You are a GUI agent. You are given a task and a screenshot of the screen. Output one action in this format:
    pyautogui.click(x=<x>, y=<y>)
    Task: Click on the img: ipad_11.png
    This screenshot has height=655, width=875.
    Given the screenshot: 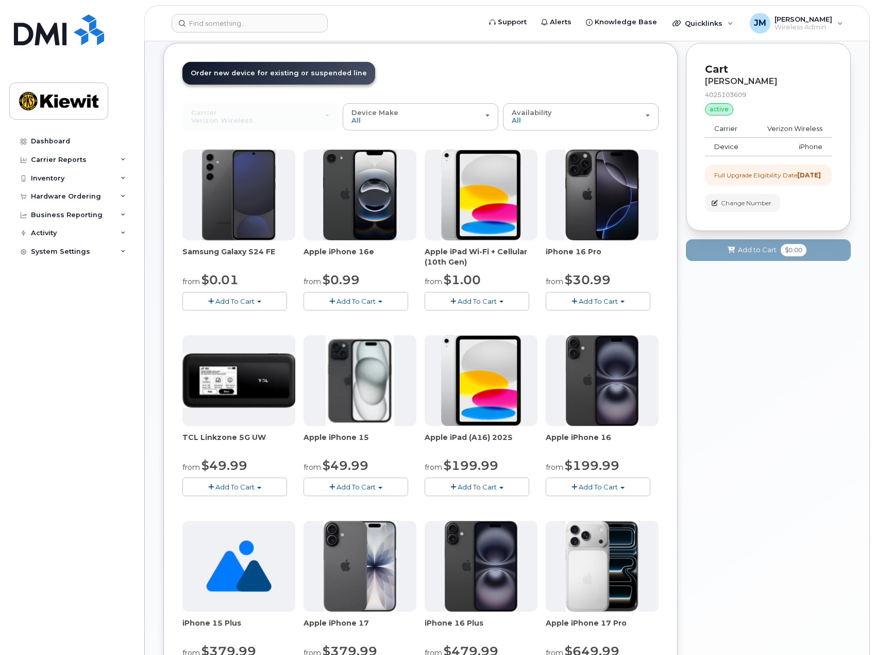 What is the action you would take?
    pyautogui.click(x=481, y=381)
    